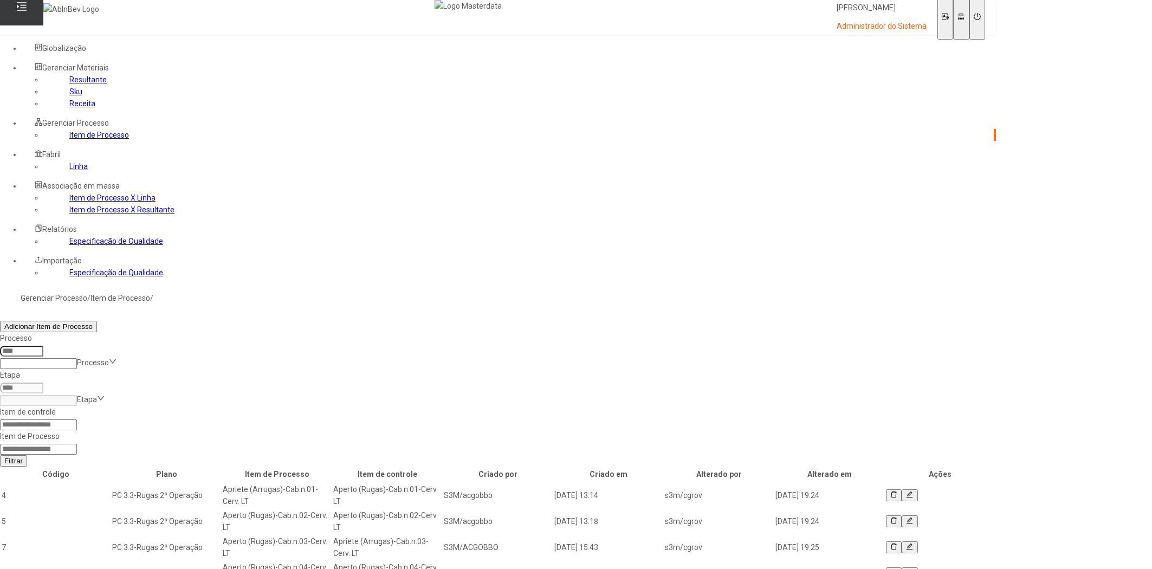  What do you see at coordinates (14, 461) in the screenshot?
I see `span: Filtrar` at bounding box center [14, 461].